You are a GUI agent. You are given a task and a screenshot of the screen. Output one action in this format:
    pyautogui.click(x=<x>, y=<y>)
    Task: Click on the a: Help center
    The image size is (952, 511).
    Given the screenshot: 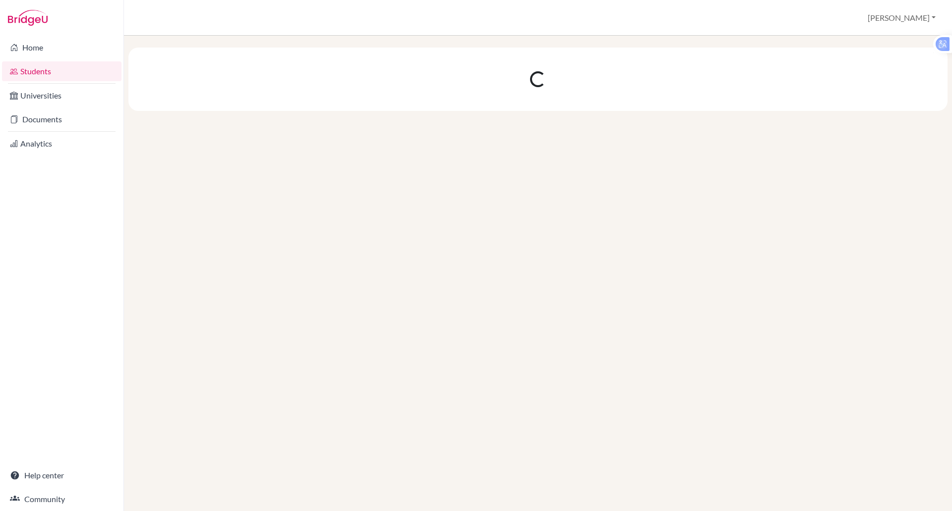 What is the action you would take?
    pyautogui.click(x=61, y=476)
    